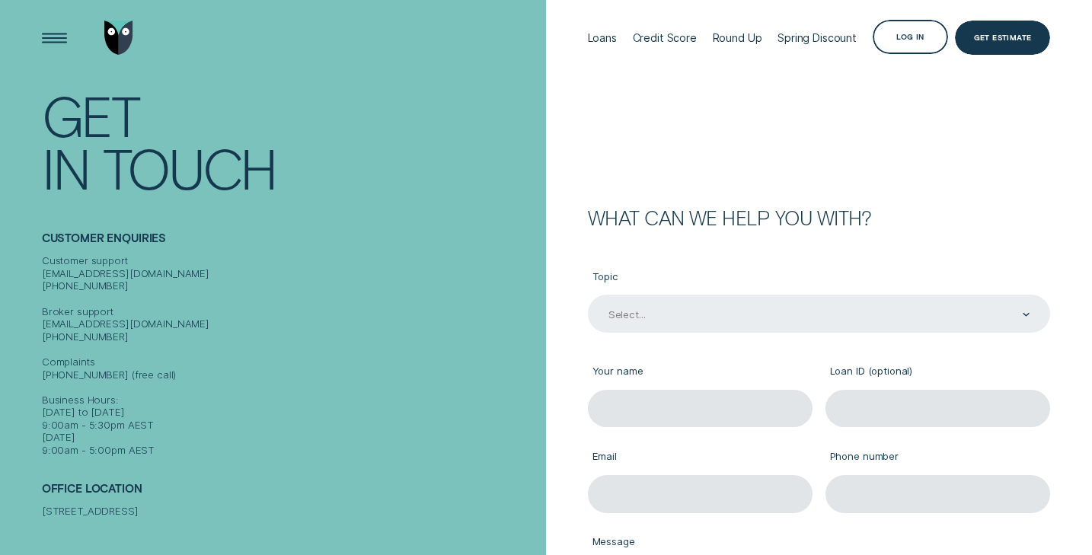  I want to click on h2: Office Location, so click(291, 493).